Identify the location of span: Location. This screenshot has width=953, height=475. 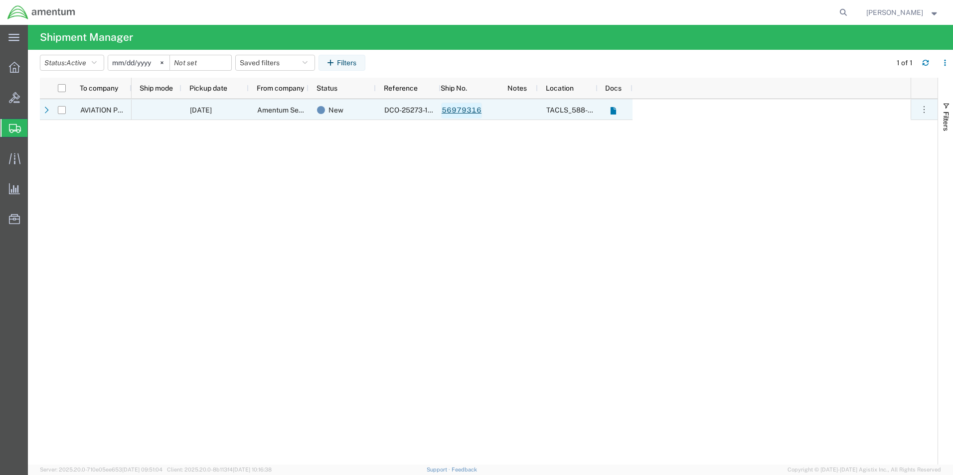
(560, 88).